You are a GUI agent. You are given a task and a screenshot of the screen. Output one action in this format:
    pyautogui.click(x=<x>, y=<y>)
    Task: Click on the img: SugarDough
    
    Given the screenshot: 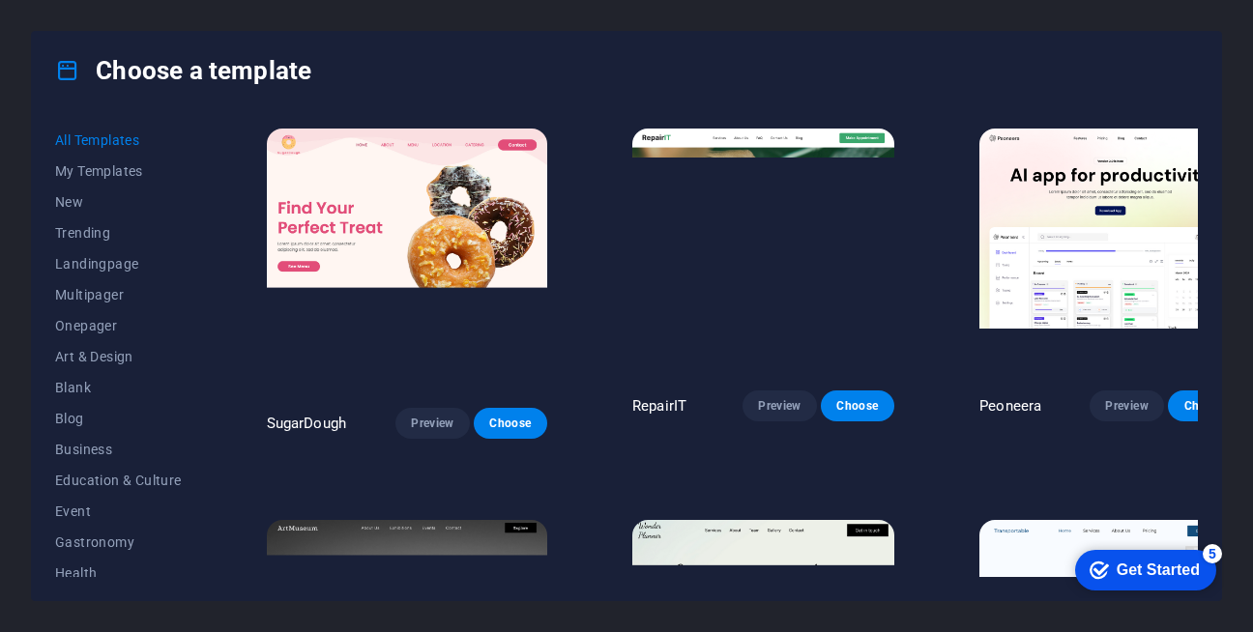 What is the action you would take?
    pyautogui.click(x=407, y=258)
    